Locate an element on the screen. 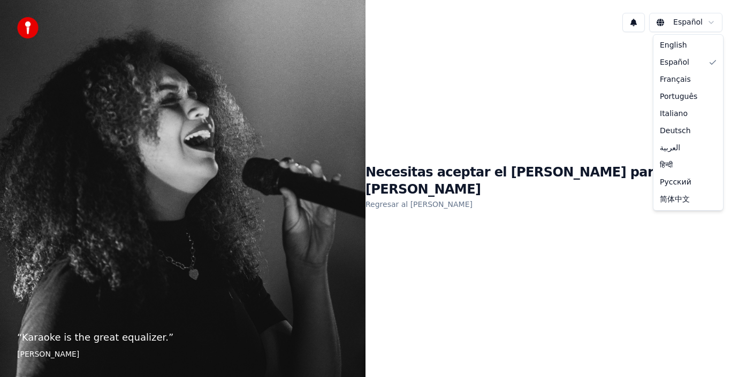  span: Русский is located at coordinates (676, 183).